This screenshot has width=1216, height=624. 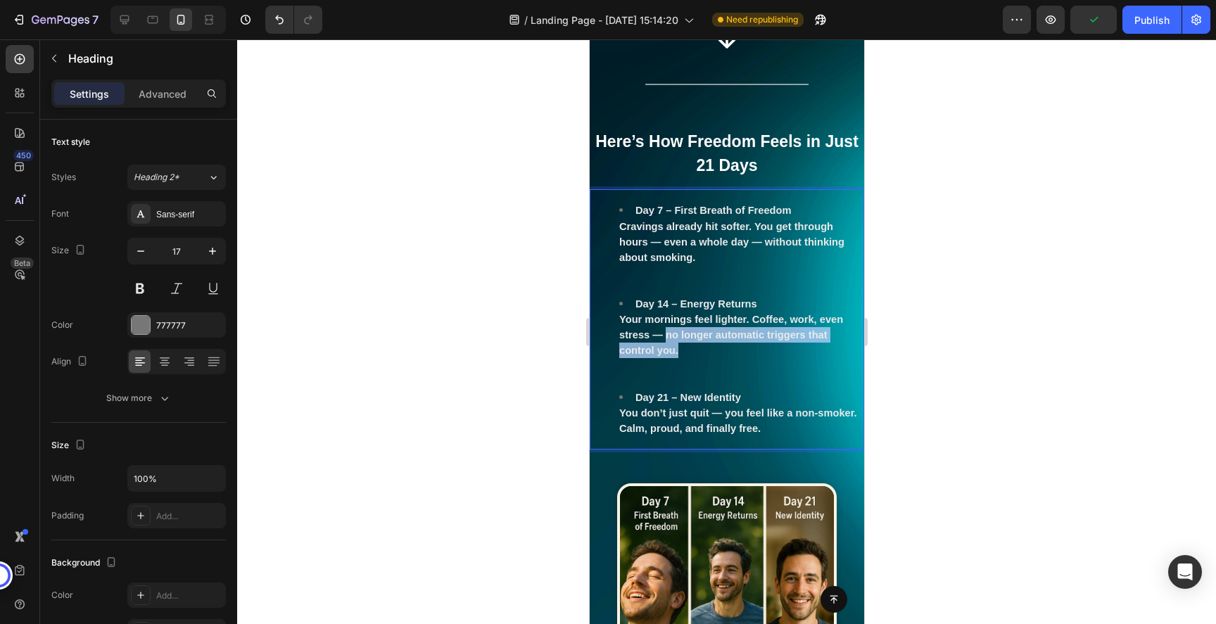 I want to click on div: Text style, so click(x=70, y=142).